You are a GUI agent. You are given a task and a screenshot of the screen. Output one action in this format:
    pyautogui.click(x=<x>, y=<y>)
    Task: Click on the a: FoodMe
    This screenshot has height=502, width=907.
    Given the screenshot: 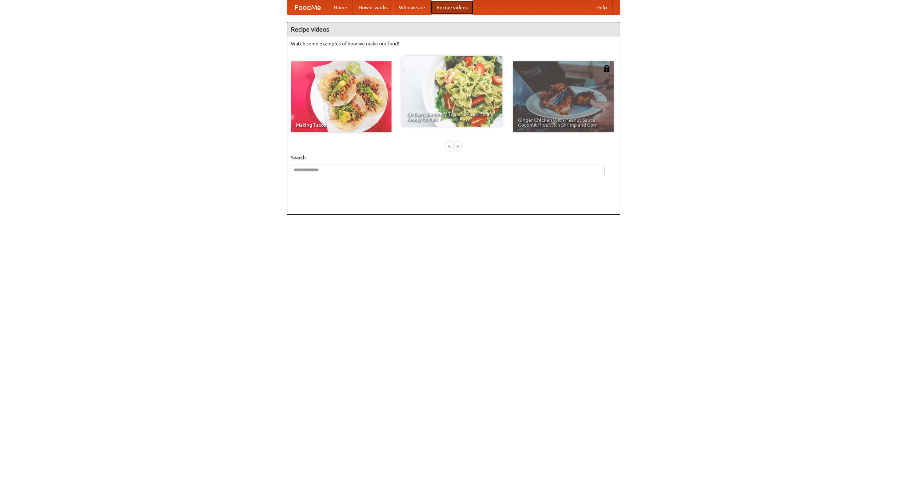 What is the action you would take?
    pyautogui.click(x=308, y=7)
    